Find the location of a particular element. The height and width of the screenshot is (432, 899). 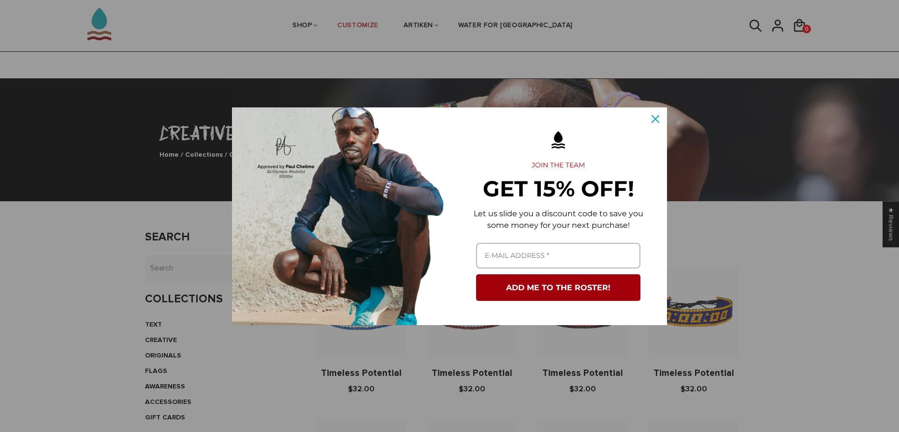

h2: JOIN THE TEAM is located at coordinates (558, 165).